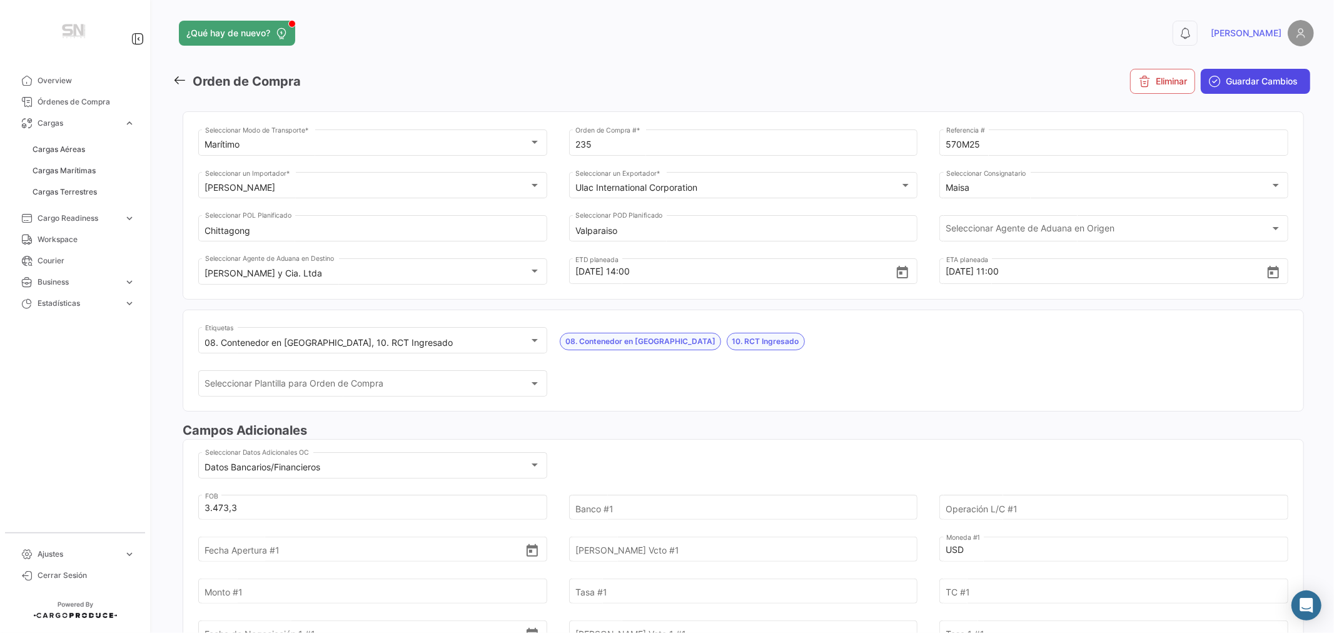 The height and width of the screenshot is (633, 1334). What do you see at coordinates (86, 261) in the screenshot?
I see `span: Courier` at bounding box center [86, 261].